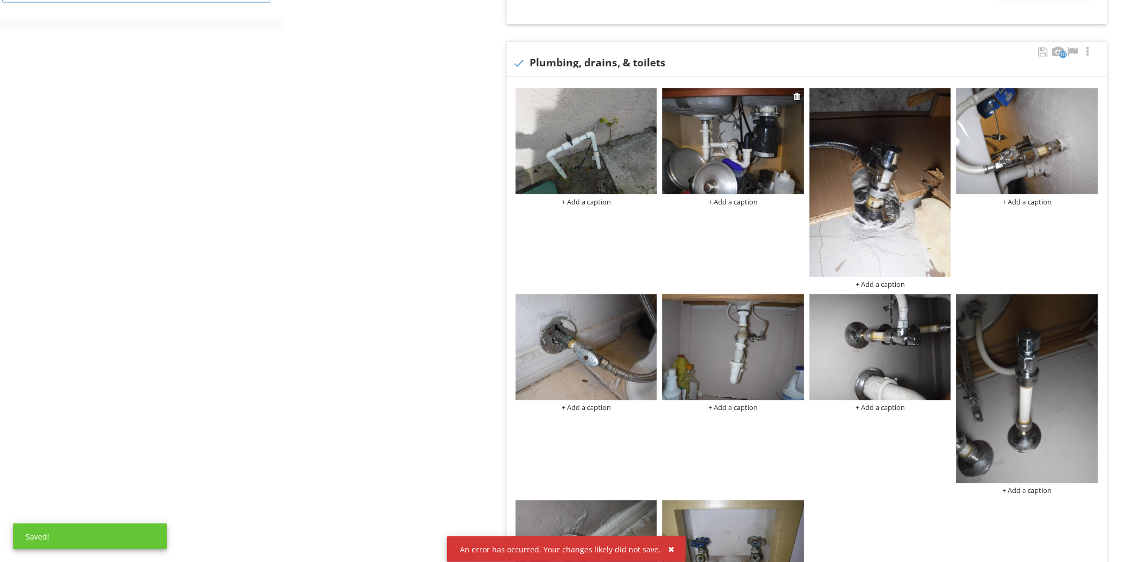  I want to click on div: Saved!, so click(90, 536).